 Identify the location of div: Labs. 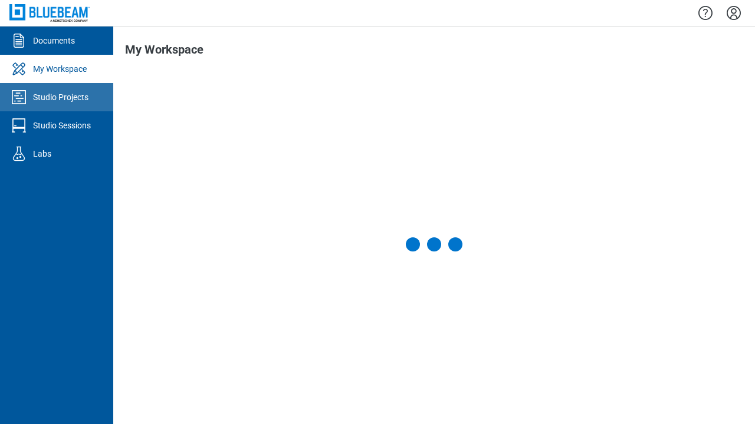
(42, 154).